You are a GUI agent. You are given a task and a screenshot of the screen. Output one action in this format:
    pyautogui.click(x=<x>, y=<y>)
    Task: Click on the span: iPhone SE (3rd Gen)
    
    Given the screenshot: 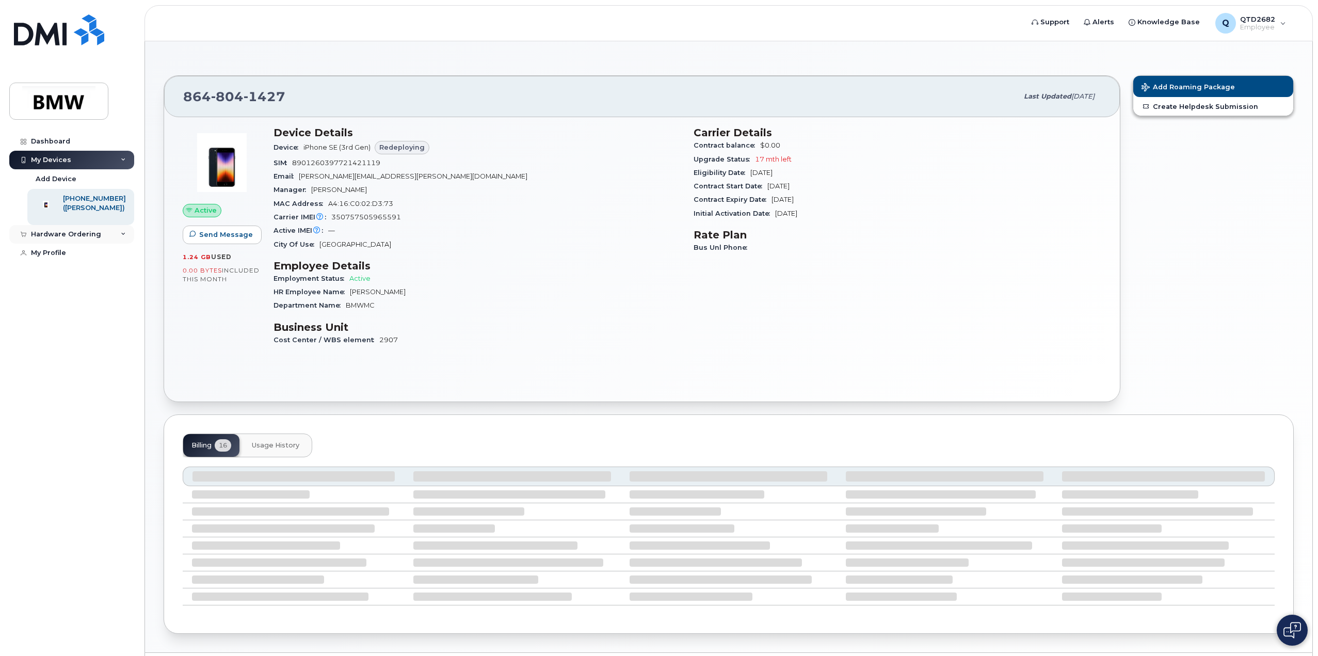 What is the action you would take?
    pyautogui.click(x=337, y=147)
    